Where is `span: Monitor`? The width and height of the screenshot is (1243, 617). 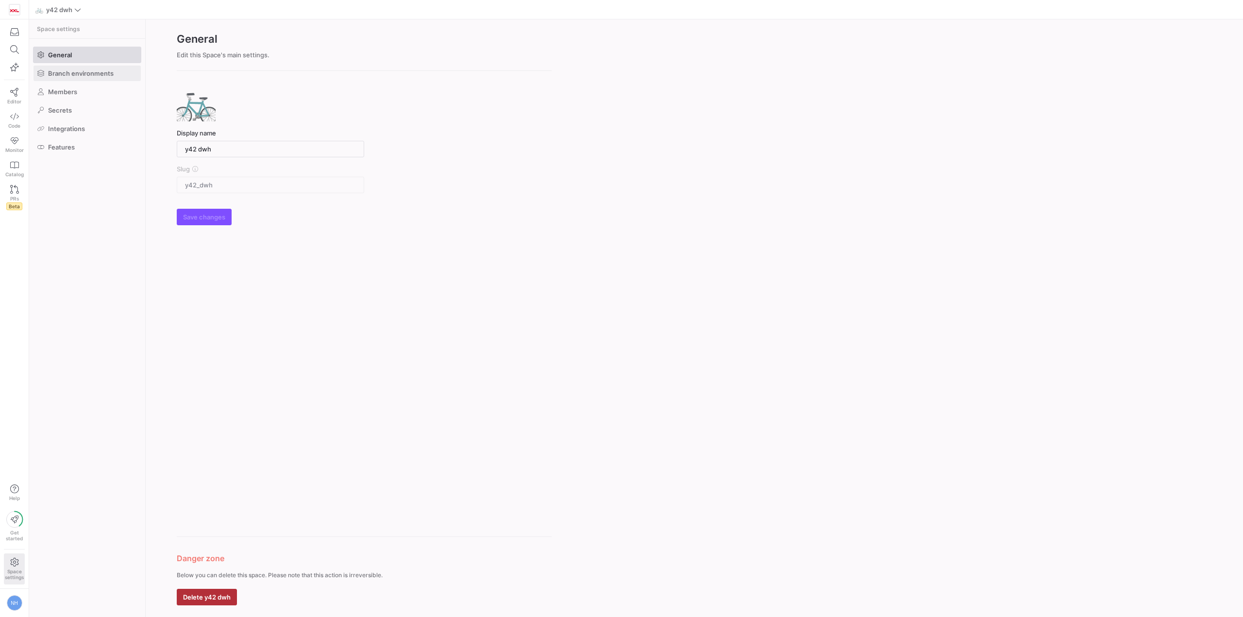
span: Monitor is located at coordinates (15, 150).